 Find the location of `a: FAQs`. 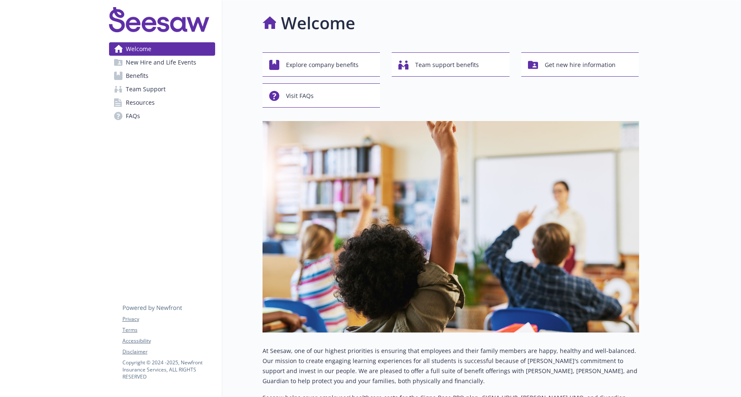

a: FAQs is located at coordinates (162, 116).